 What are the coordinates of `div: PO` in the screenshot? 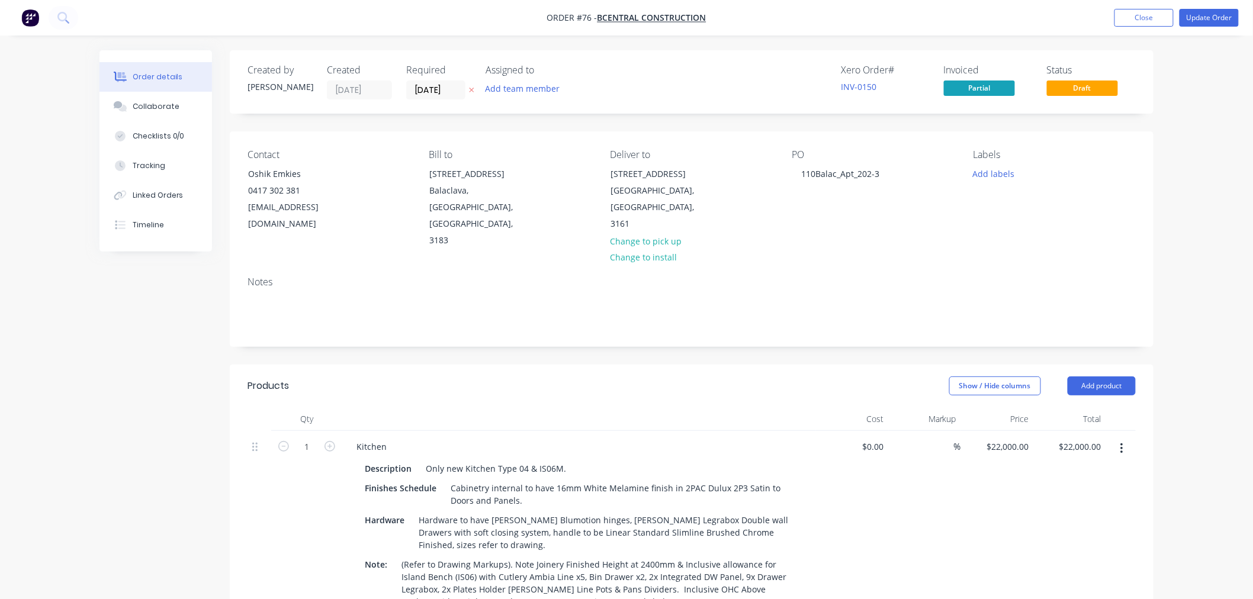 It's located at (873, 155).